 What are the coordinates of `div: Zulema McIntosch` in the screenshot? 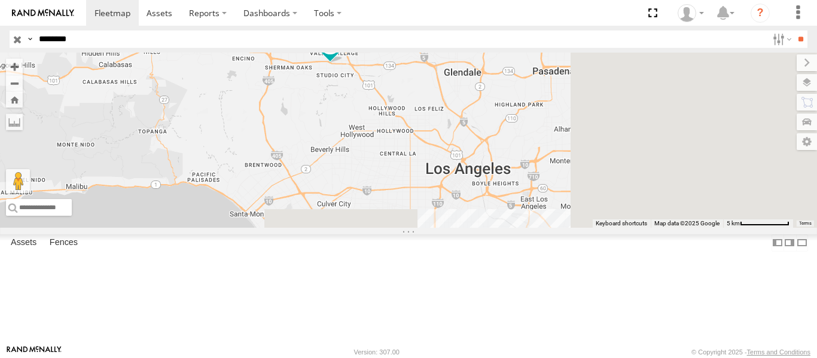 It's located at (690, 13).